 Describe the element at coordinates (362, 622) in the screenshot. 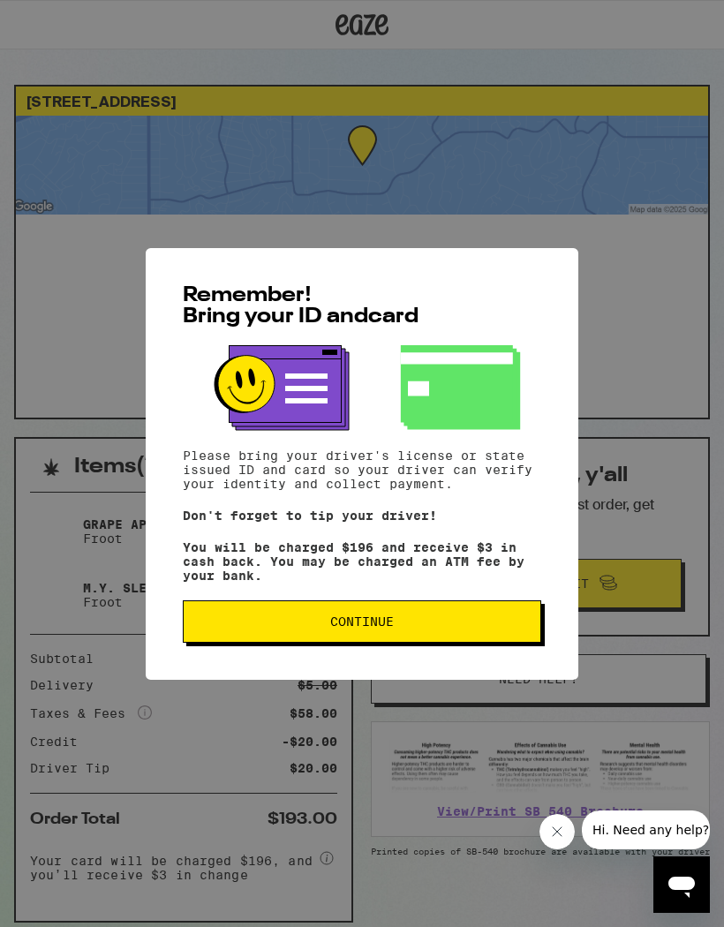

I see `span: Continue` at that location.